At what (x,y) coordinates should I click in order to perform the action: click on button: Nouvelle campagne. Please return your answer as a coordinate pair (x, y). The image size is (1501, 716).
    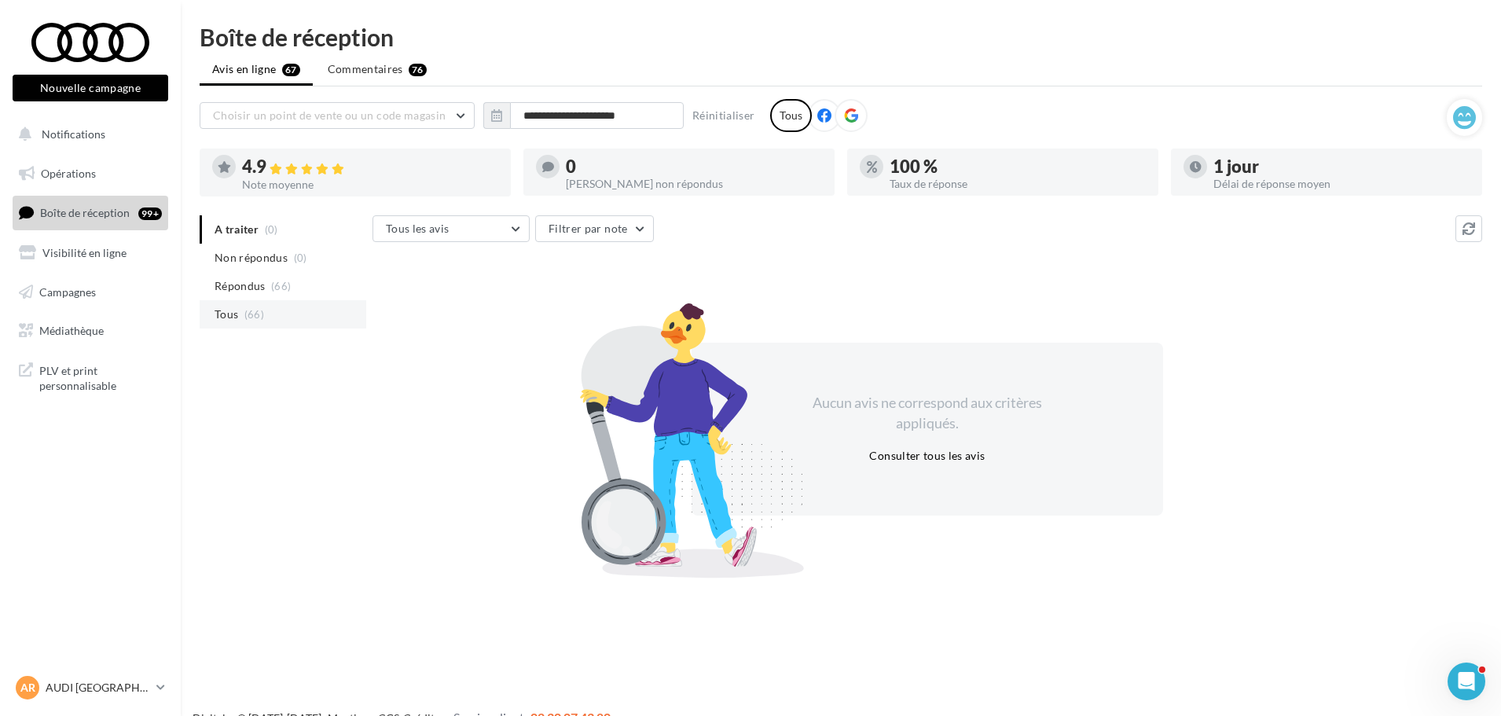
    Looking at the image, I should click on (90, 88).